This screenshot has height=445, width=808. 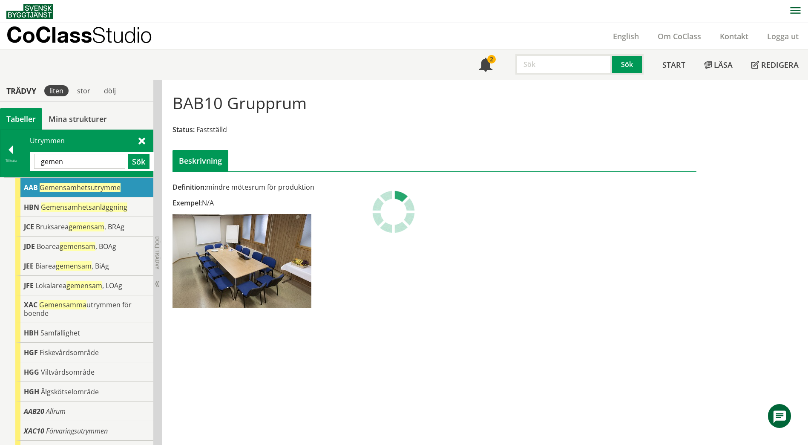 What do you see at coordinates (30, 11) in the screenshot?
I see `img: Svensk Byggtjänst` at bounding box center [30, 11].